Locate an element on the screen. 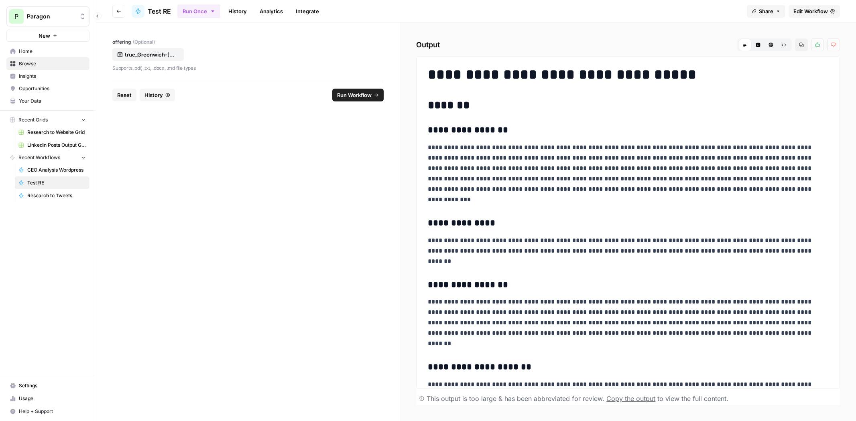 Image resolution: width=856 pixels, height=421 pixels. a: Usage is located at coordinates (48, 399).